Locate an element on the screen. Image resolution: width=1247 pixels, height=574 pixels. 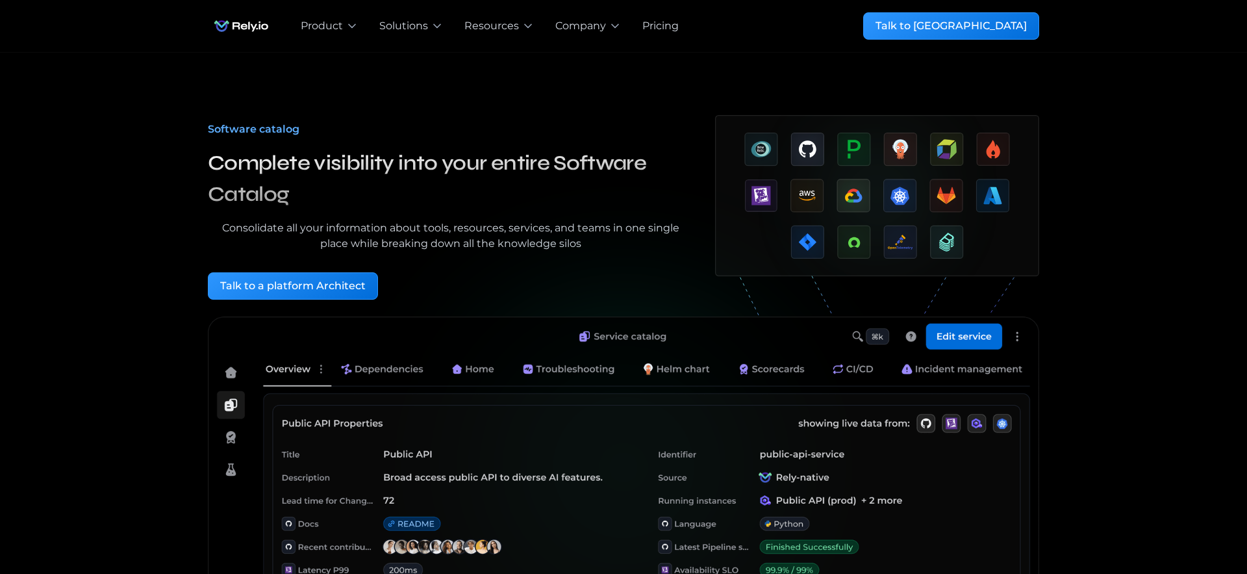
div: Solutions is located at coordinates (403, 26).